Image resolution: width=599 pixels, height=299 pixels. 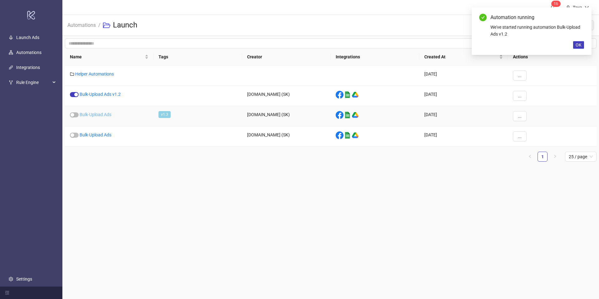 I want to click on span: v1.3, so click(x=164, y=114).